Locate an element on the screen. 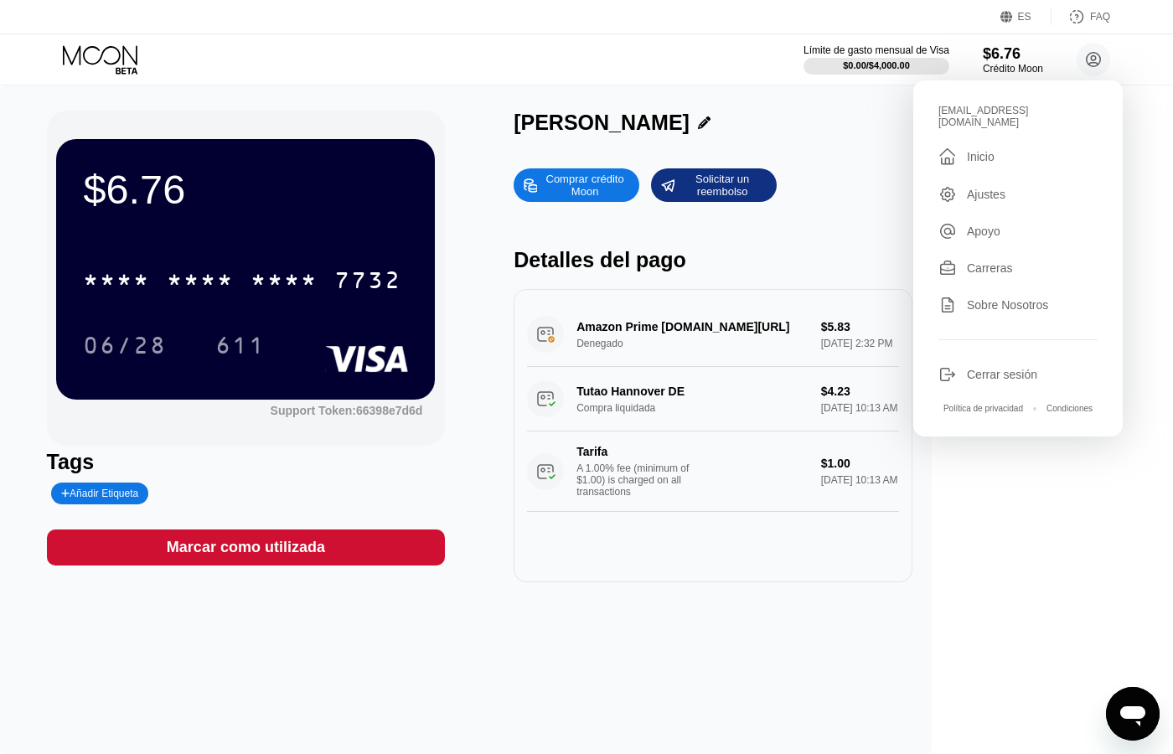  div: A 1.00% fee (minimum of $1.00) is charged on all transactions is located at coordinates (639, 480).